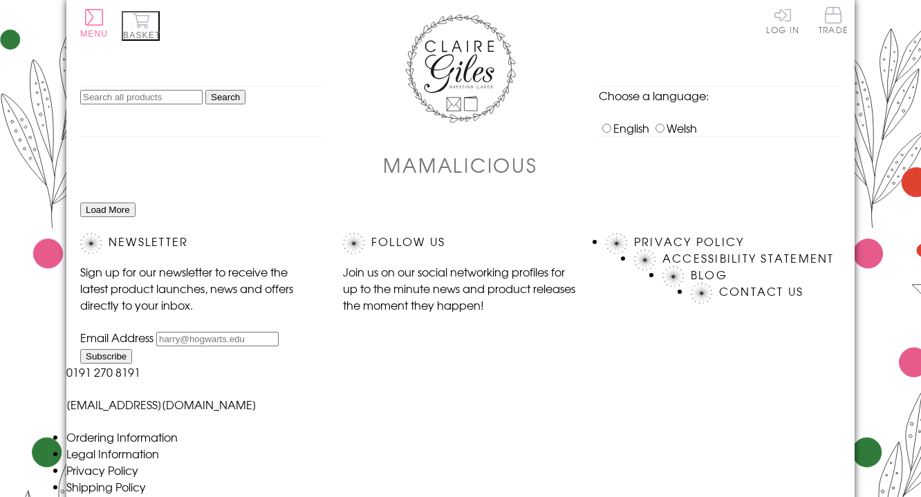  I want to click on label: Welsh, so click(674, 128).